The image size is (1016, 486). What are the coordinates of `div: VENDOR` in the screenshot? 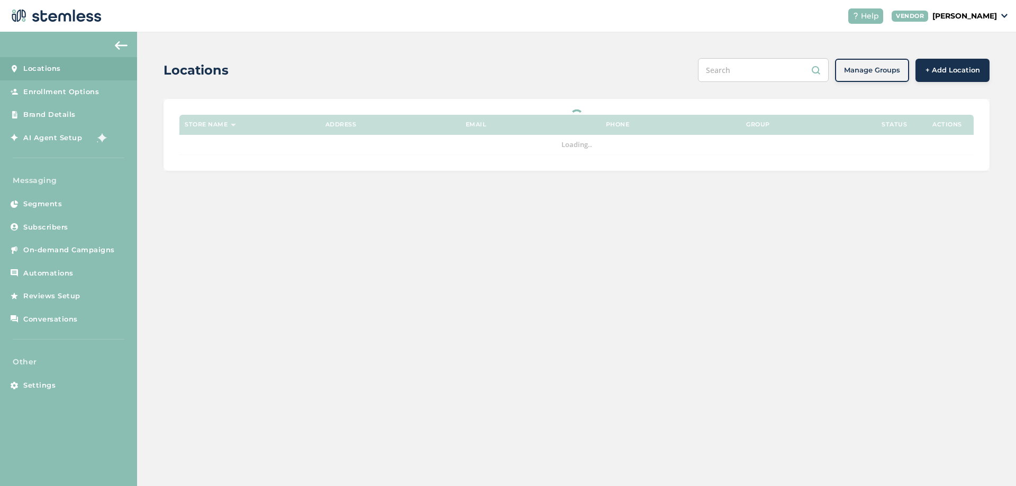 It's located at (910, 16).